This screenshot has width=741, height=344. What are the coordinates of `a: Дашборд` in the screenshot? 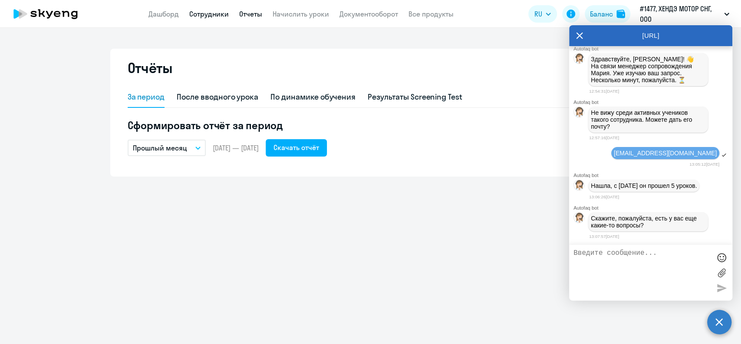 It's located at (164, 14).